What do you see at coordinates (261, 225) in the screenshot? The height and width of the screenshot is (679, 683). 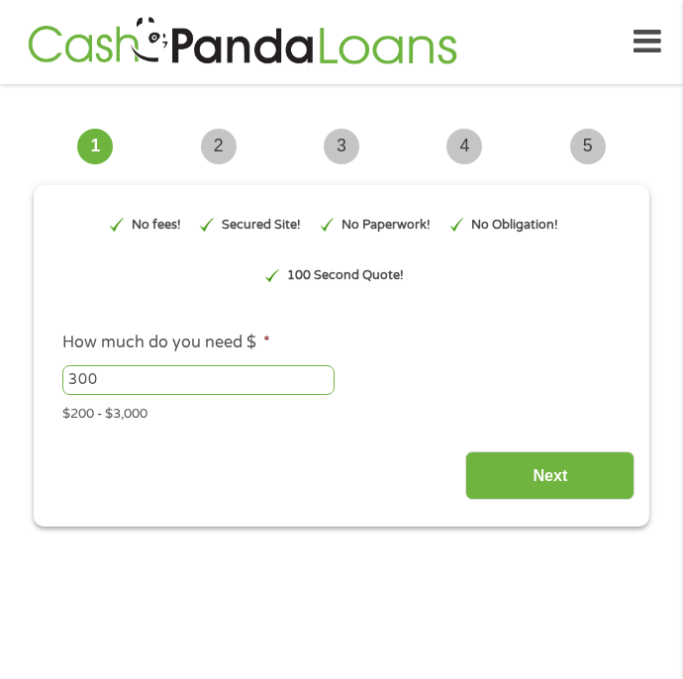 I see `p: Secured Site!` at bounding box center [261, 225].